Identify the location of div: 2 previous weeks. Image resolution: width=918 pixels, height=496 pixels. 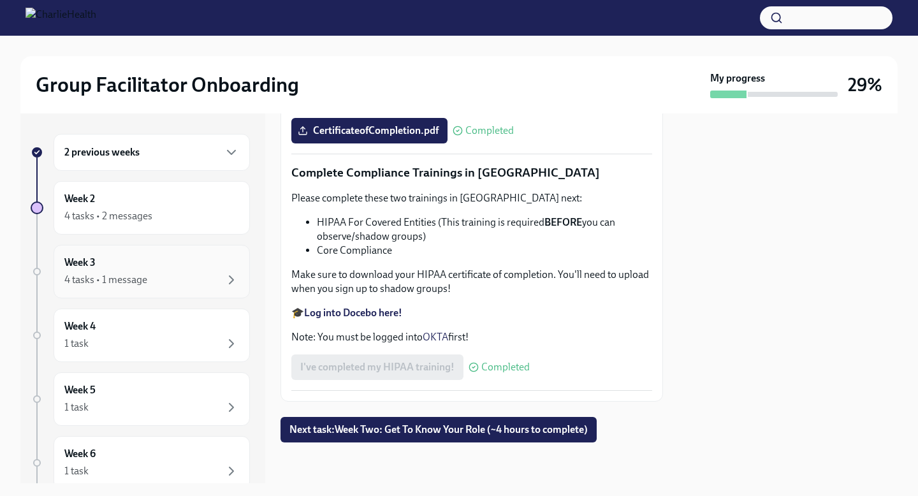
(152, 152).